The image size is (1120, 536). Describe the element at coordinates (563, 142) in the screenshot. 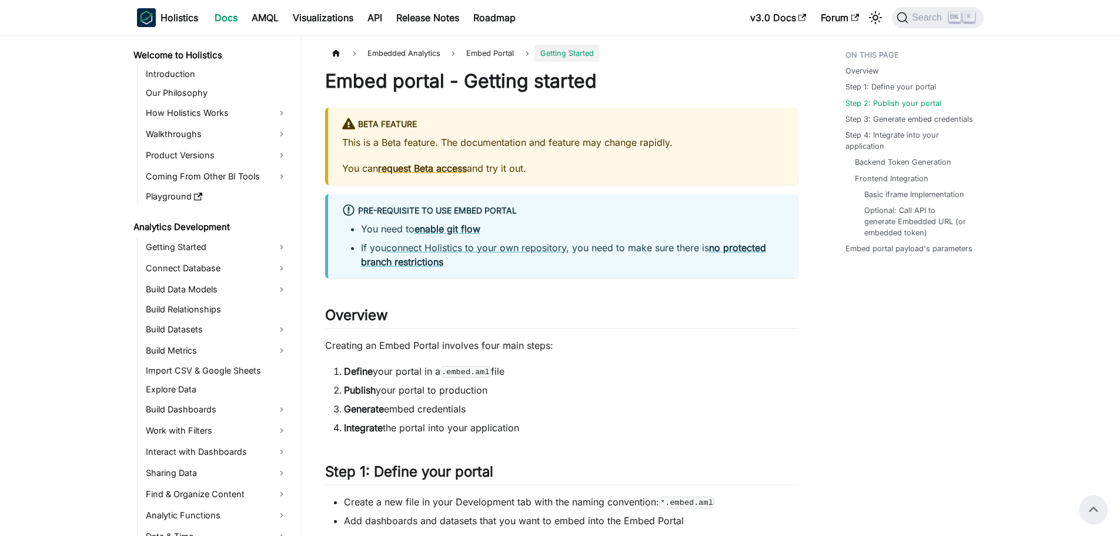

I see `p: This is a Beta feature. The documentation and feature may change rapidly.` at that location.